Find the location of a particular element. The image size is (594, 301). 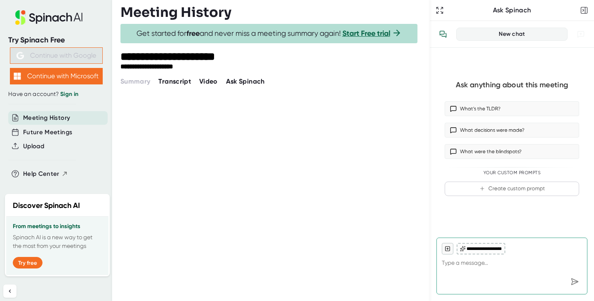

span: Video is located at coordinates (208, 81).